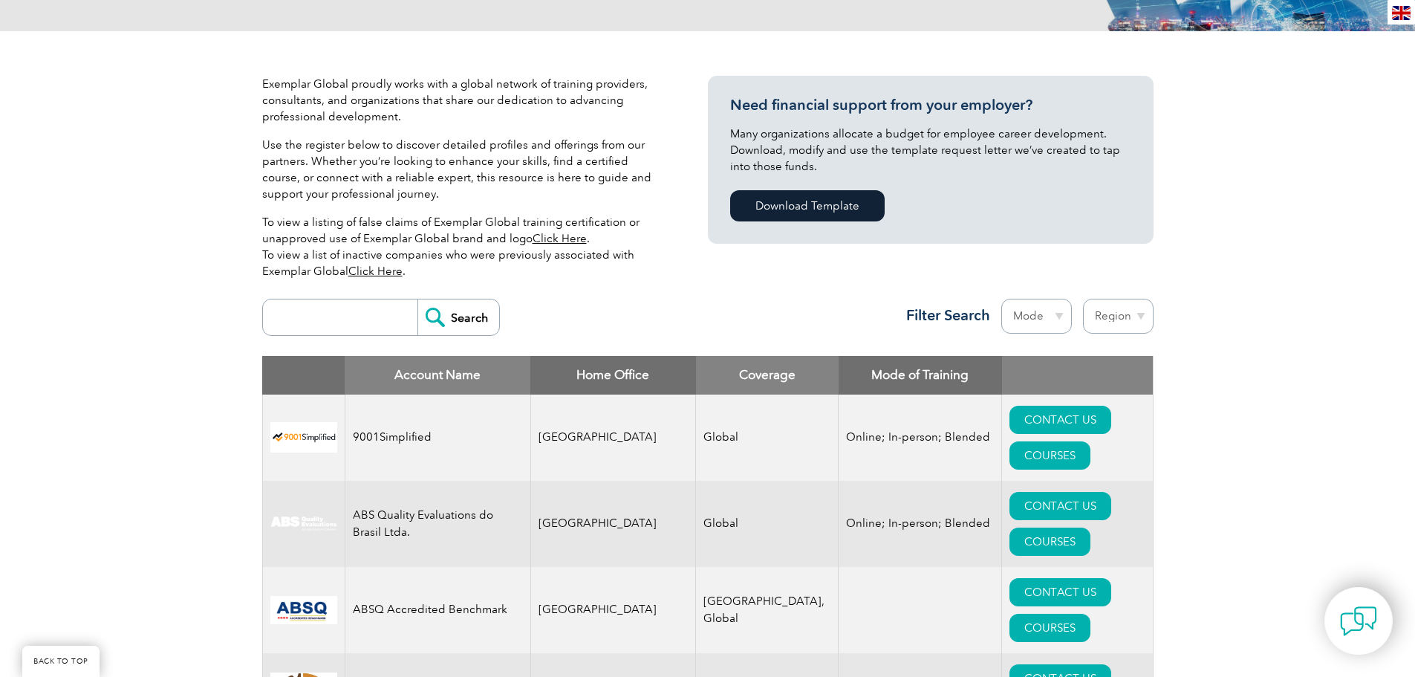 Image resolution: width=1415 pixels, height=677 pixels. I want to click on img: cc24547b-a6e0-e911-a812-000d3a795b83-logo.png, so click(304, 610).